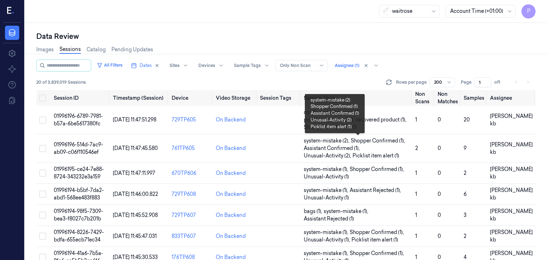  What do you see at coordinates (78, 215) in the screenshot?
I see `span: 01996194-98f5-7309-bea3-f8027c7b201b` at bounding box center [78, 215].